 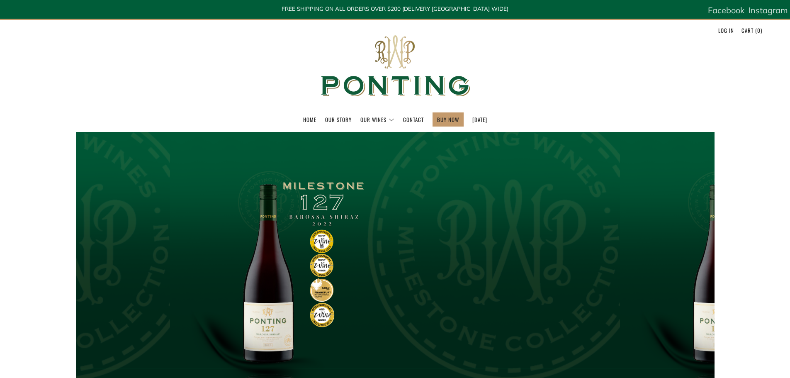 What do you see at coordinates (752, 30) in the screenshot?
I see `a: Cart (0)` at bounding box center [752, 30].